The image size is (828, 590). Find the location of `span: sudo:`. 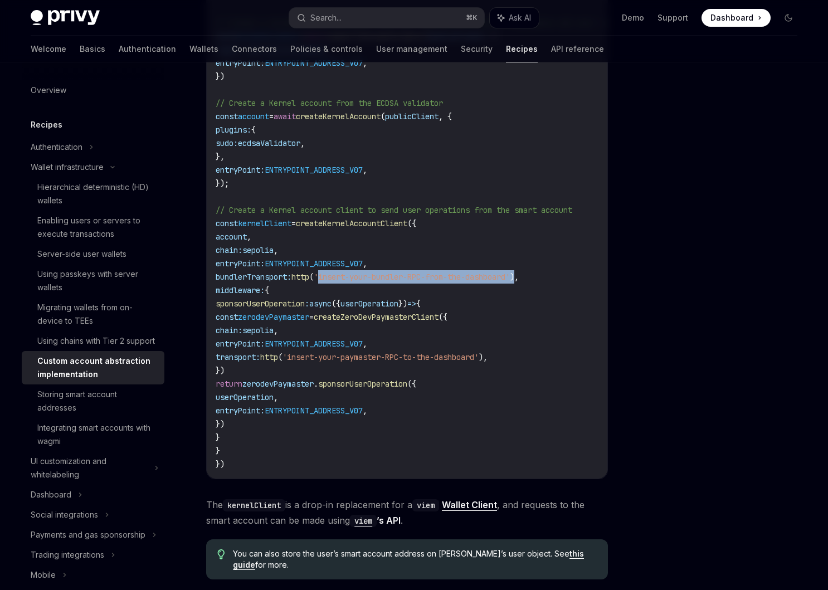

span: sudo: is located at coordinates (227, 143).